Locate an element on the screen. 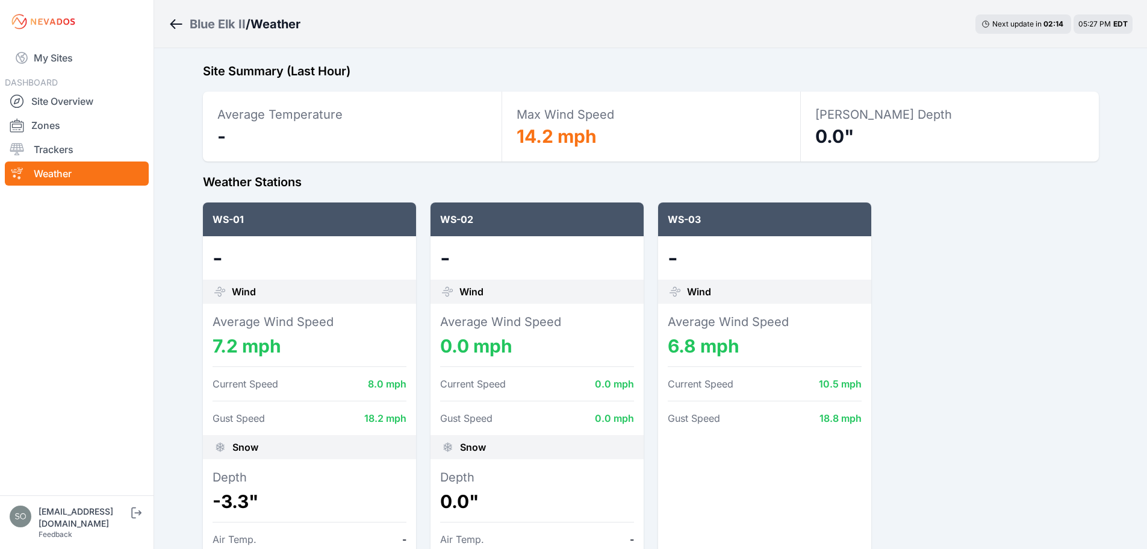 The width and height of the screenshot is (1147, 549). span: Max Wind Speed is located at coordinates (565, 114).